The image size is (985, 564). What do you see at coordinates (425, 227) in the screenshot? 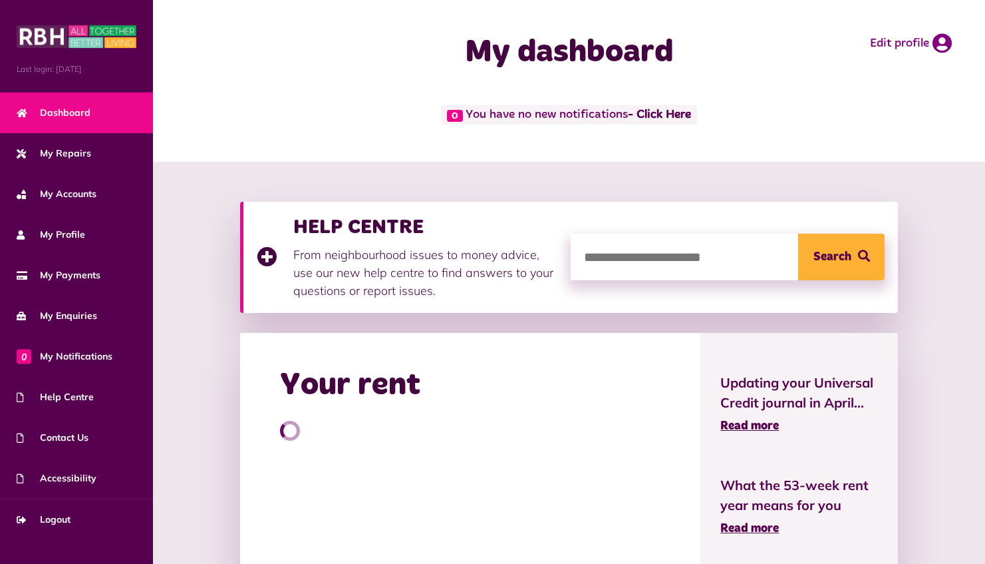
I see `h3: HELP CENTRE` at bounding box center [425, 227].